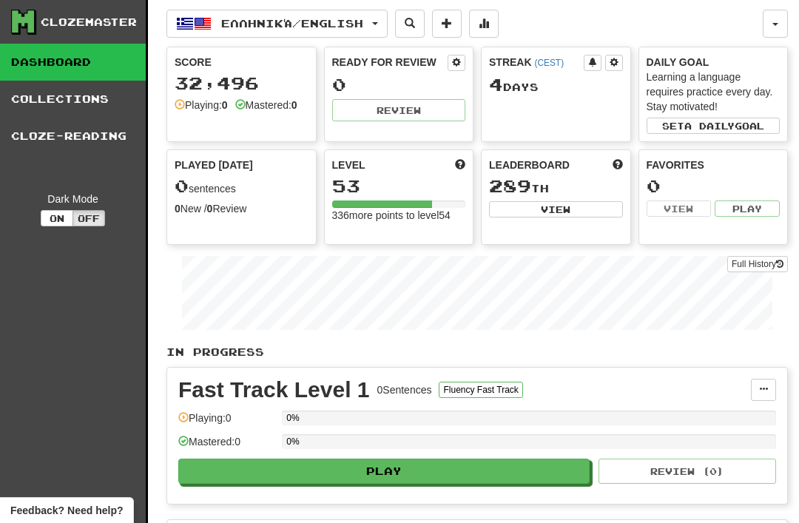 Image resolution: width=799 pixels, height=523 pixels. I want to click on span: This week in points, UTC, so click(618, 165).